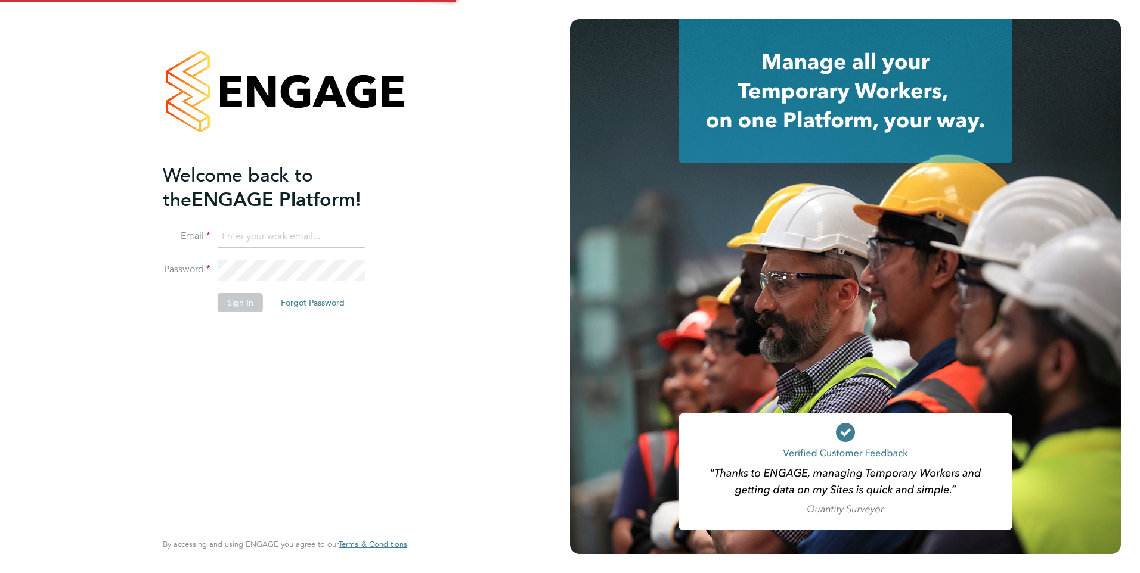 The height and width of the screenshot is (573, 1140). Describe the element at coordinates (312, 303) in the screenshot. I see `button: Forgot Password` at that location.